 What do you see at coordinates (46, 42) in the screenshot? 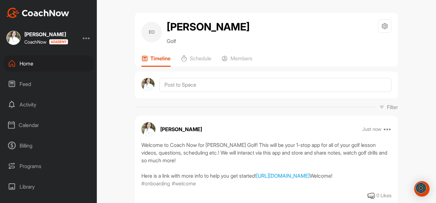
I see `div: CoachNow` at bounding box center [46, 42].